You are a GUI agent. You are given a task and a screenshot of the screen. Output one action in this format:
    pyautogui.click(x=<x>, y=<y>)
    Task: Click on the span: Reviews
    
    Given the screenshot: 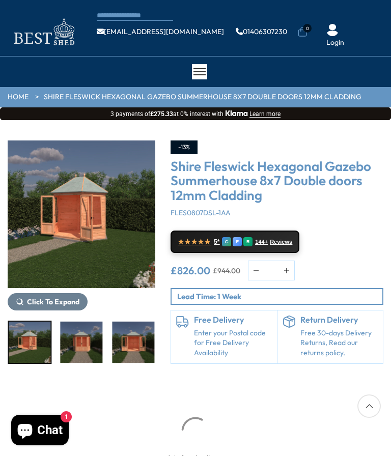 What is the action you would take?
    pyautogui.click(x=281, y=242)
    